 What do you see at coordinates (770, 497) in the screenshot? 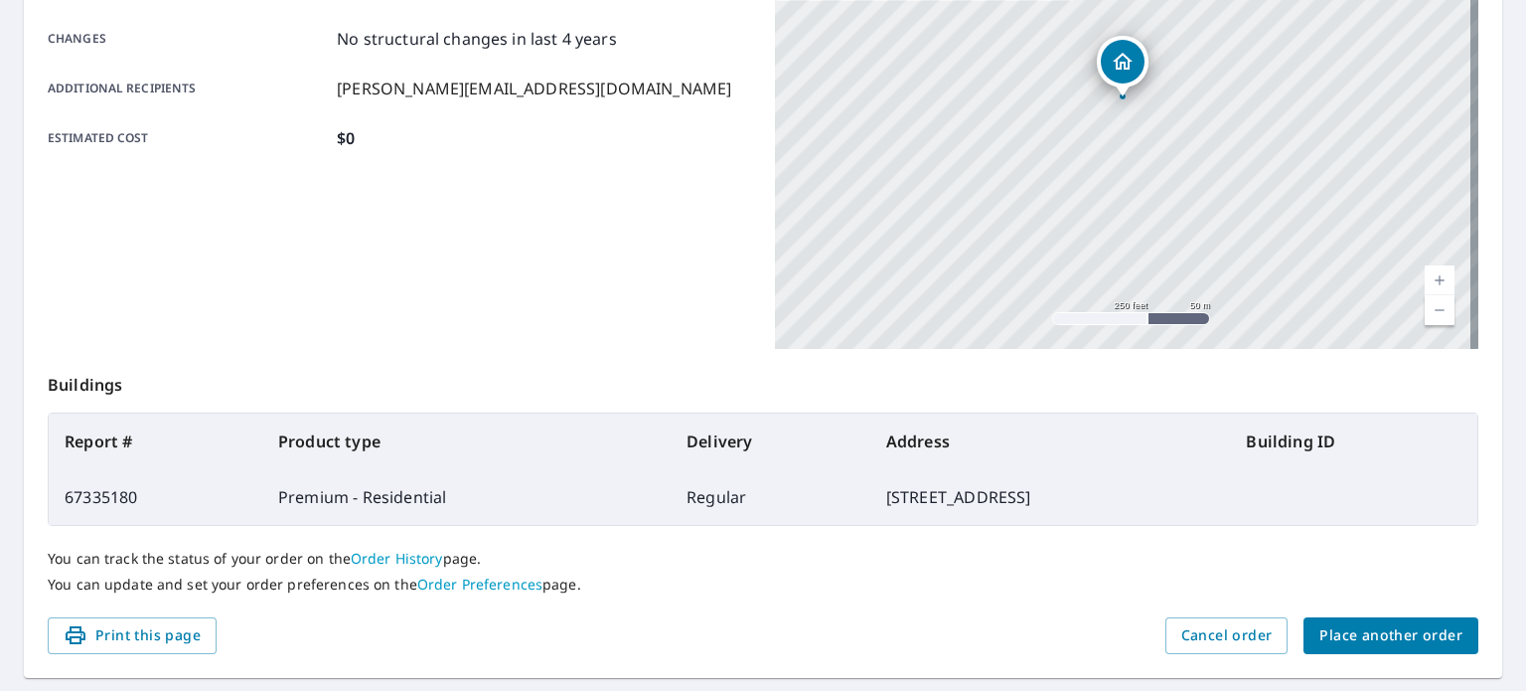
I see `td: Regular` at bounding box center [770, 497].